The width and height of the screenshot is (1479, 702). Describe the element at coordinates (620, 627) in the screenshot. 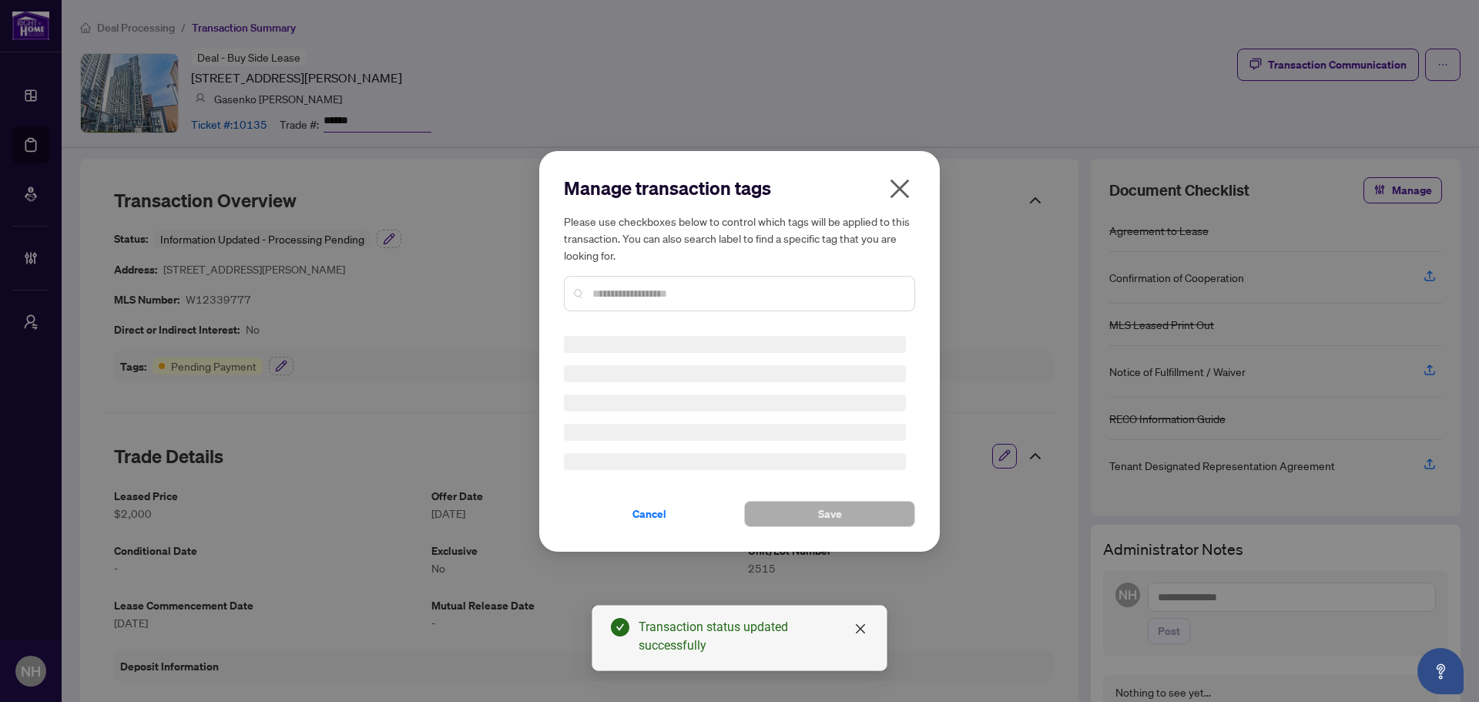

I see `span: check-circle` at that location.